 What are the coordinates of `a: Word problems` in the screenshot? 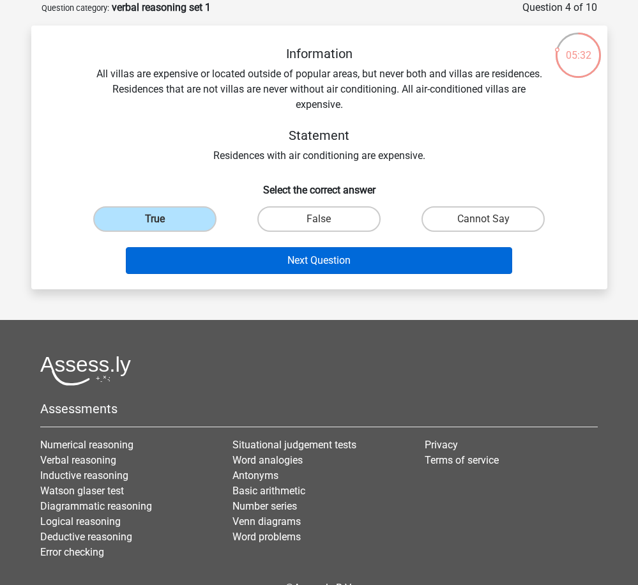 It's located at (266, 537).